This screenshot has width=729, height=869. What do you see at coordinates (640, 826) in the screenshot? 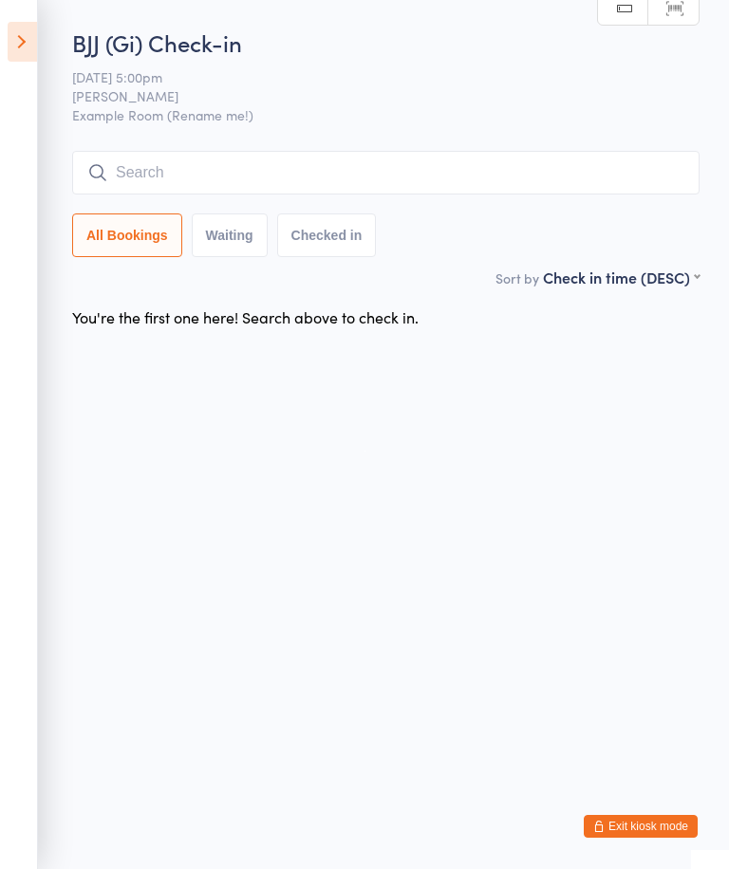
I see `button: Exit kiosk mode` at bounding box center [640, 826].